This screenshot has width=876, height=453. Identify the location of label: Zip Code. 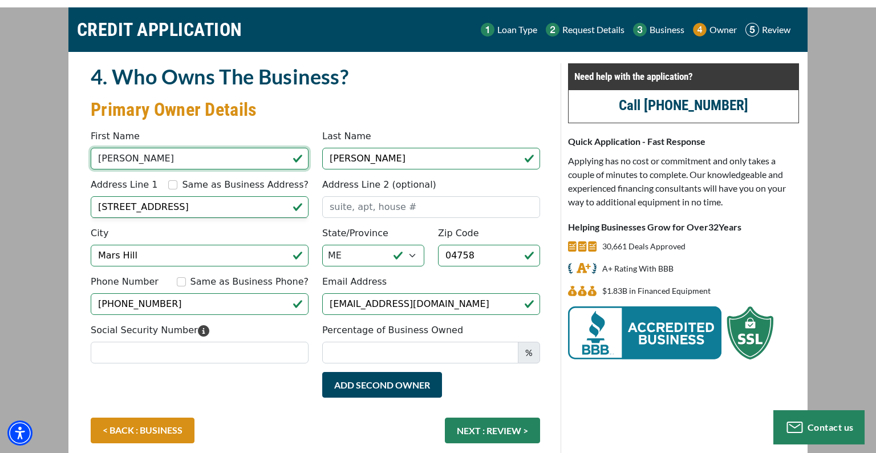
(458, 233).